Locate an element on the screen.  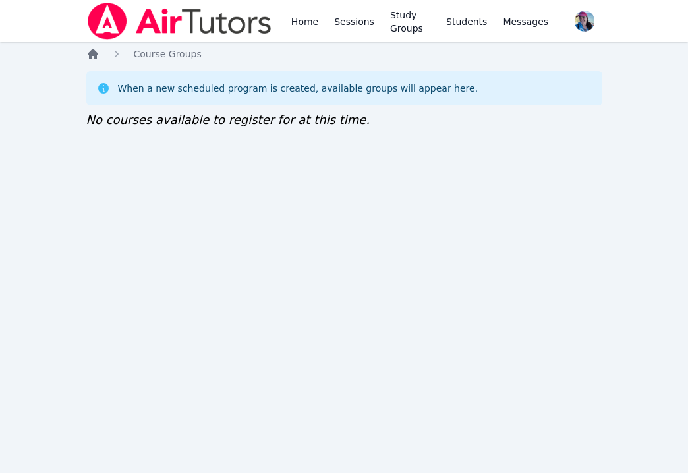
img: Air Tutors is located at coordinates (179, 21).